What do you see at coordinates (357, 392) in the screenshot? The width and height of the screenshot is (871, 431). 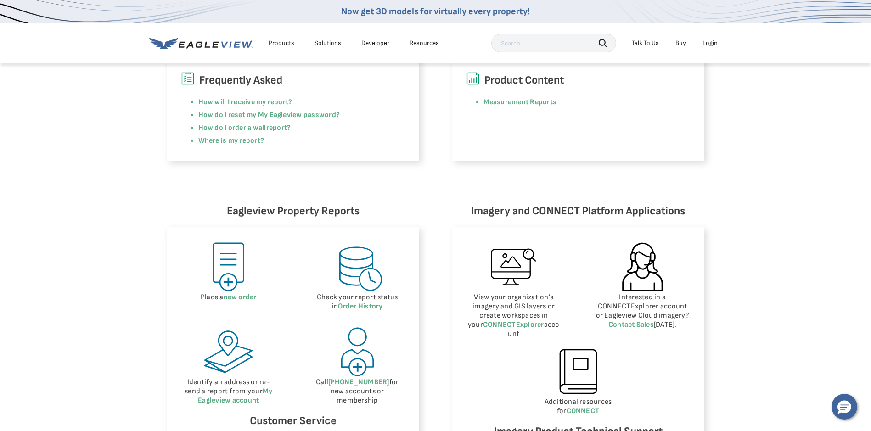 I see `p: Call for new accounts or membership` at bounding box center [357, 392].